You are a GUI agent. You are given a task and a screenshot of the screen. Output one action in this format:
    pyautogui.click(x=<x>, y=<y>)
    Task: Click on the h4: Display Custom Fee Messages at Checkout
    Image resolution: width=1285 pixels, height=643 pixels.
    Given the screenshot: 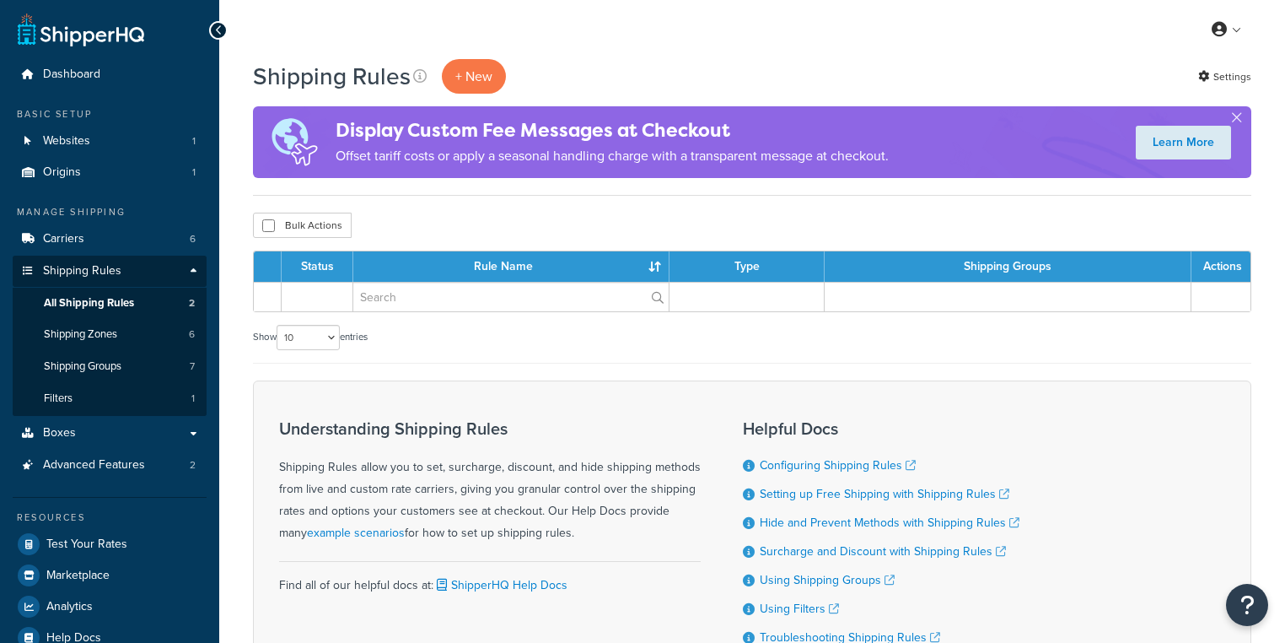 What is the action you would take?
    pyautogui.click(x=612, y=130)
    